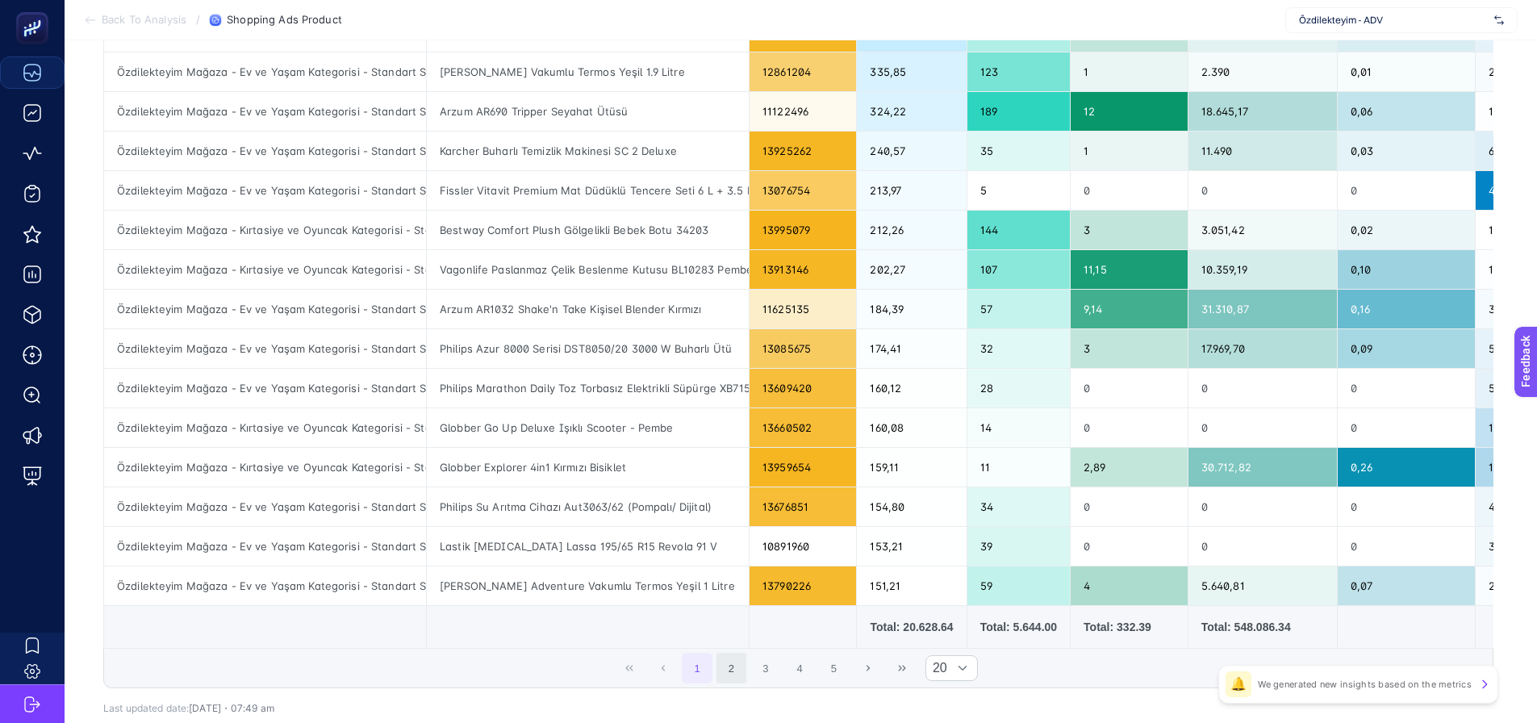 This screenshot has height=723, width=1537. Describe the element at coordinates (587, 111) in the screenshot. I see `div: Arzum AR690 Tripper Seyahat Ütüsü` at that location.